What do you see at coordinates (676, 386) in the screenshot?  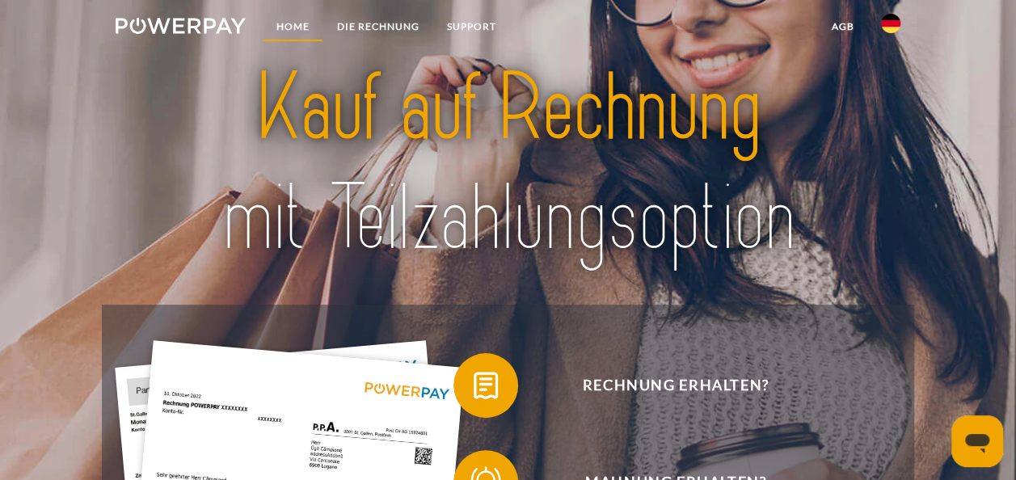 I see `span: Rechnung erhalten?` at bounding box center [676, 386].